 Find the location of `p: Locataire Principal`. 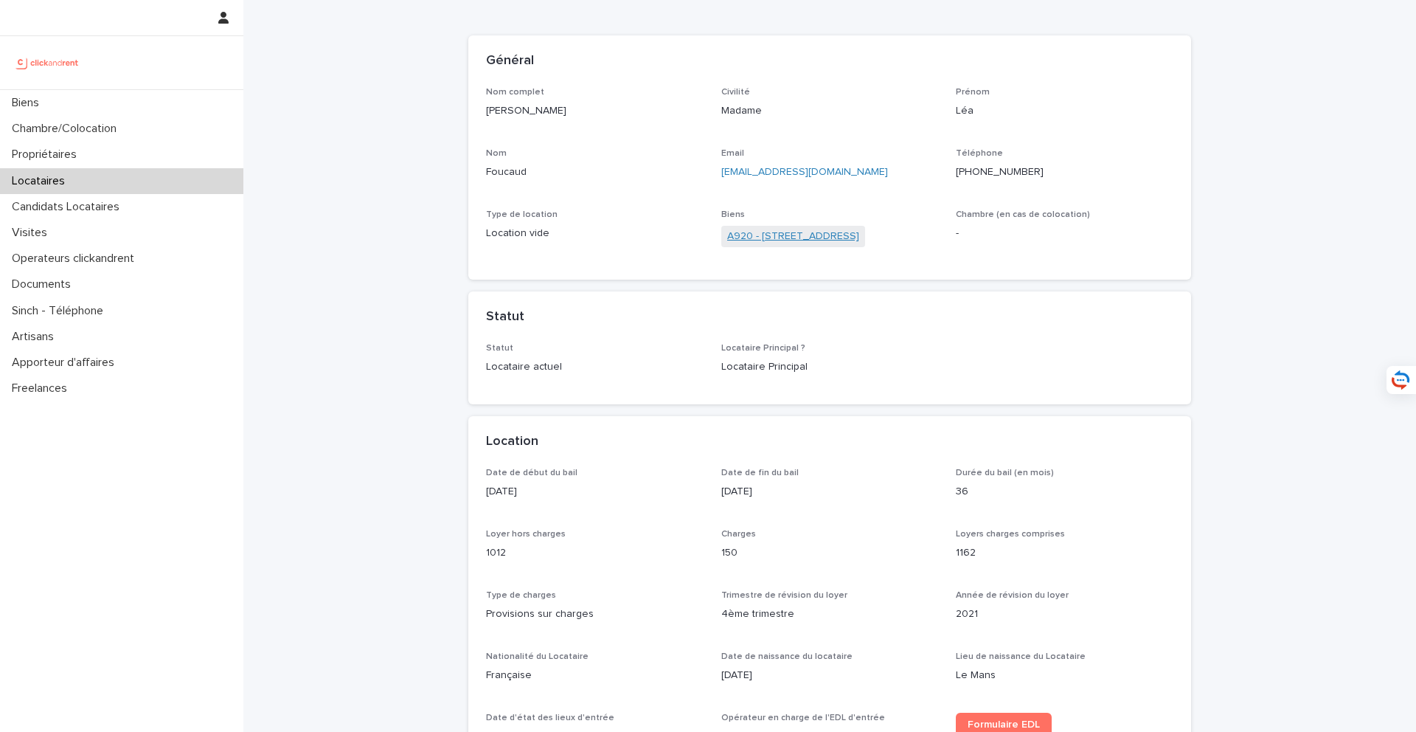

p: Locataire Principal is located at coordinates (830, 367).